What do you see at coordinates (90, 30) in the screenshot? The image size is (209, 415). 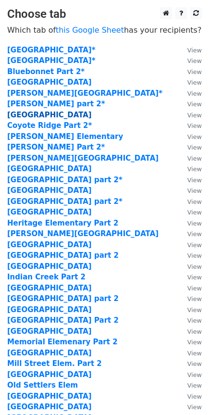 I see `a: this Google Sheet` at bounding box center [90, 30].